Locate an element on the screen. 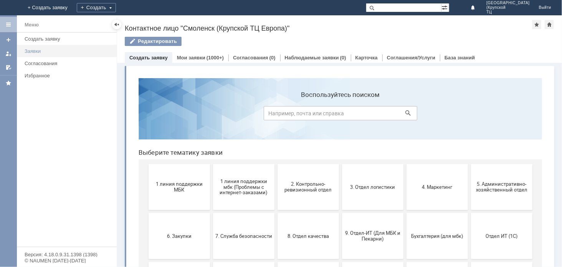  button: 3. Отдел логистики is located at coordinates (240, 115).